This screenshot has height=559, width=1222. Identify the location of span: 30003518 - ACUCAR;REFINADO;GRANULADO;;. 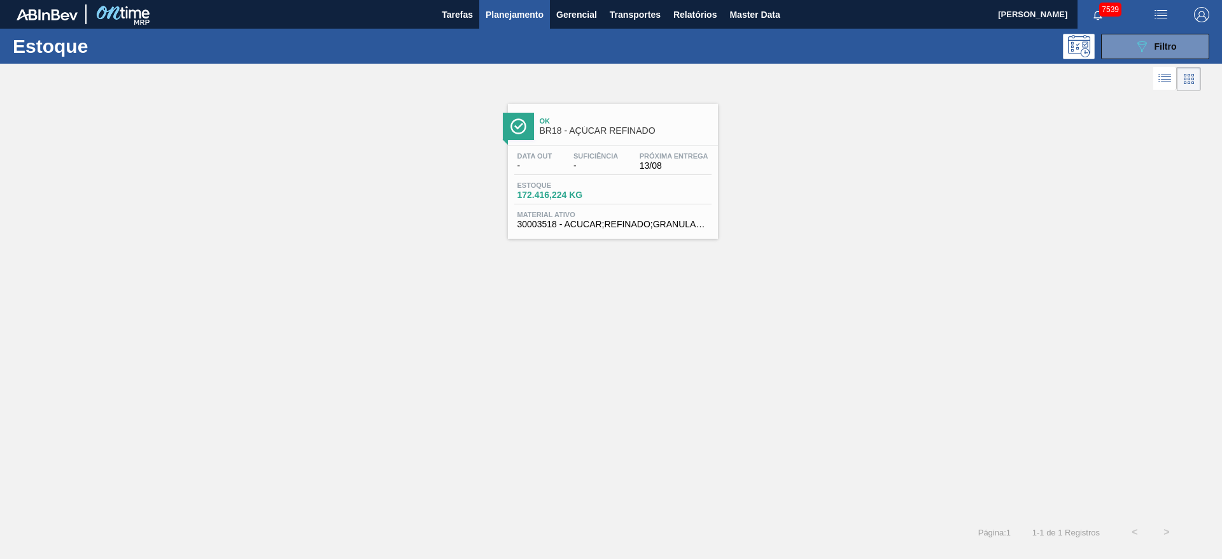
(613, 224).